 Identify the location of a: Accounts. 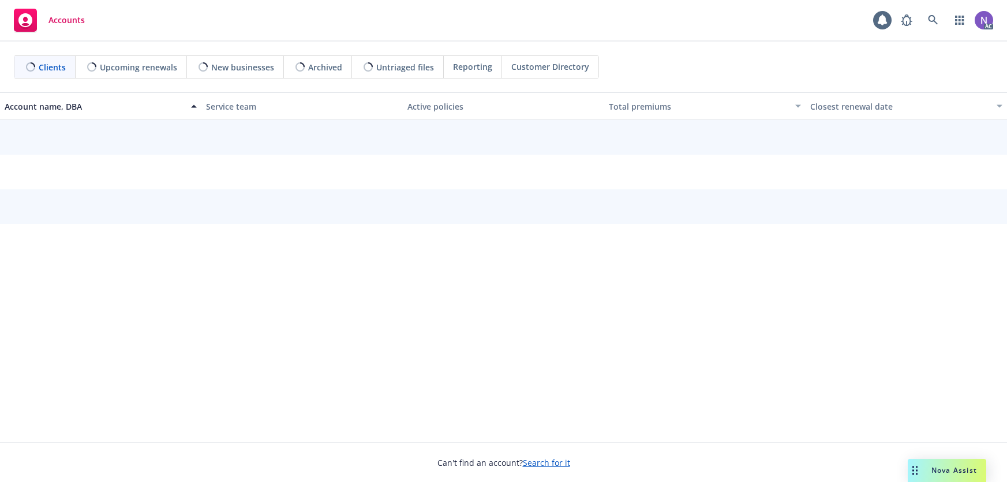
(49, 20).